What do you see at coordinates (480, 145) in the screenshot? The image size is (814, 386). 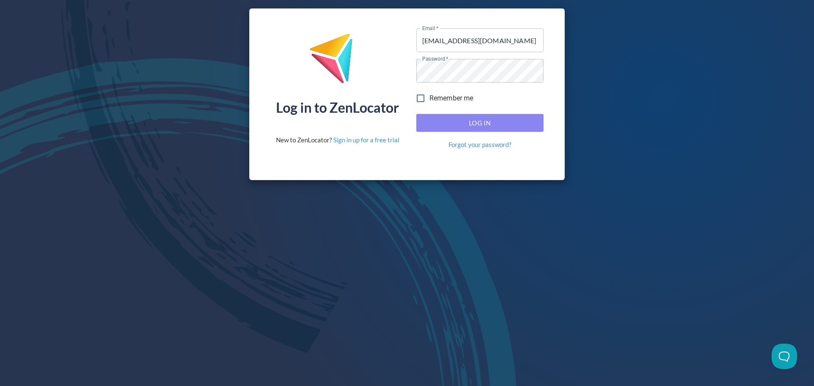 I see `a: Forgot your password?` at bounding box center [480, 145].